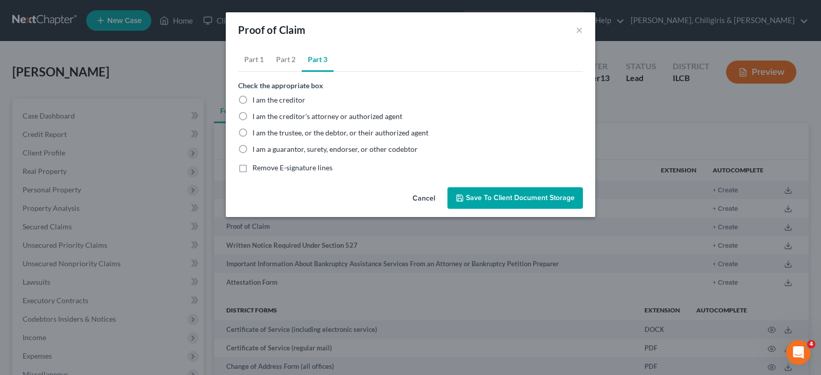  Describe the element at coordinates (317, 59) in the screenshot. I see `a: Part 3` at that location.